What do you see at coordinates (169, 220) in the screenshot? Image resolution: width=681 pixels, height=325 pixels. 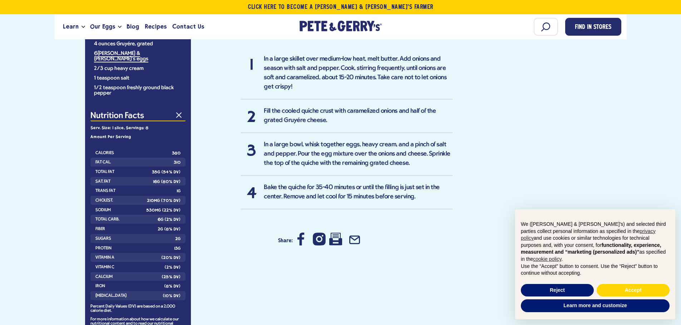 I see `strong: 6g (2% DV)` at bounding box center [169, 220].